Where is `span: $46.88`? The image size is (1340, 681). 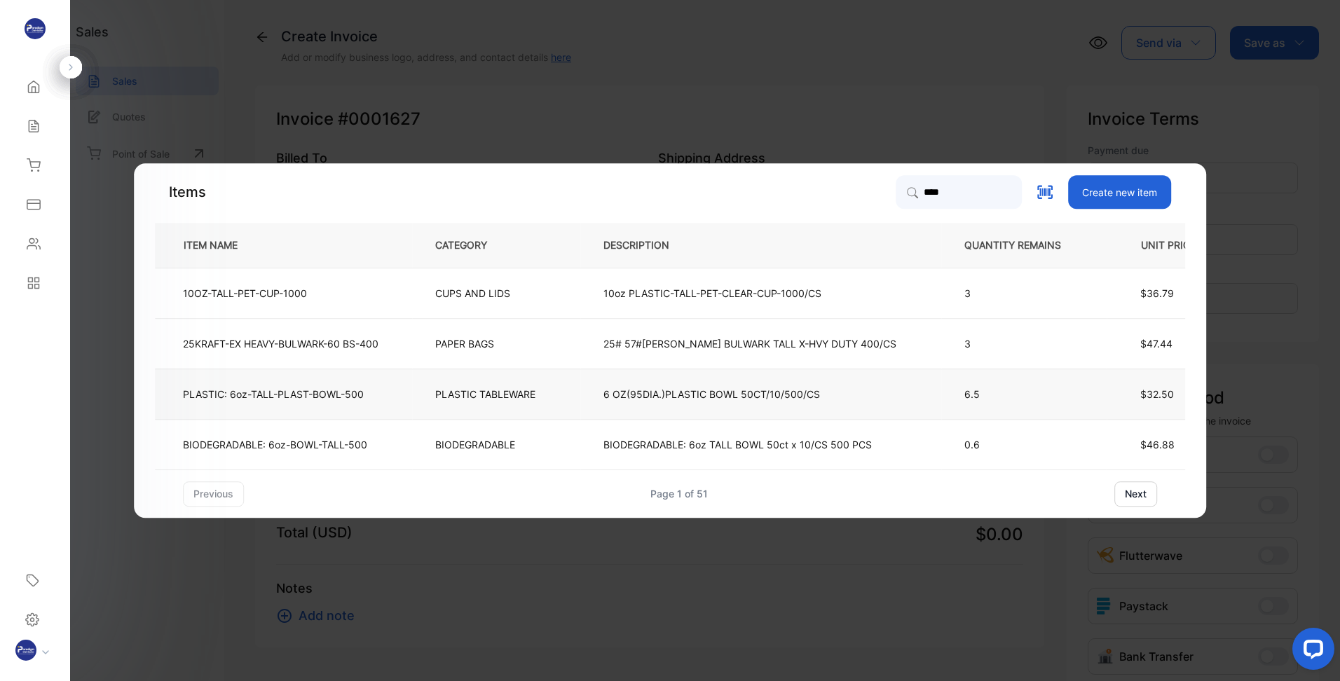 span: $46.88 is located at coordinates (1157, 444).